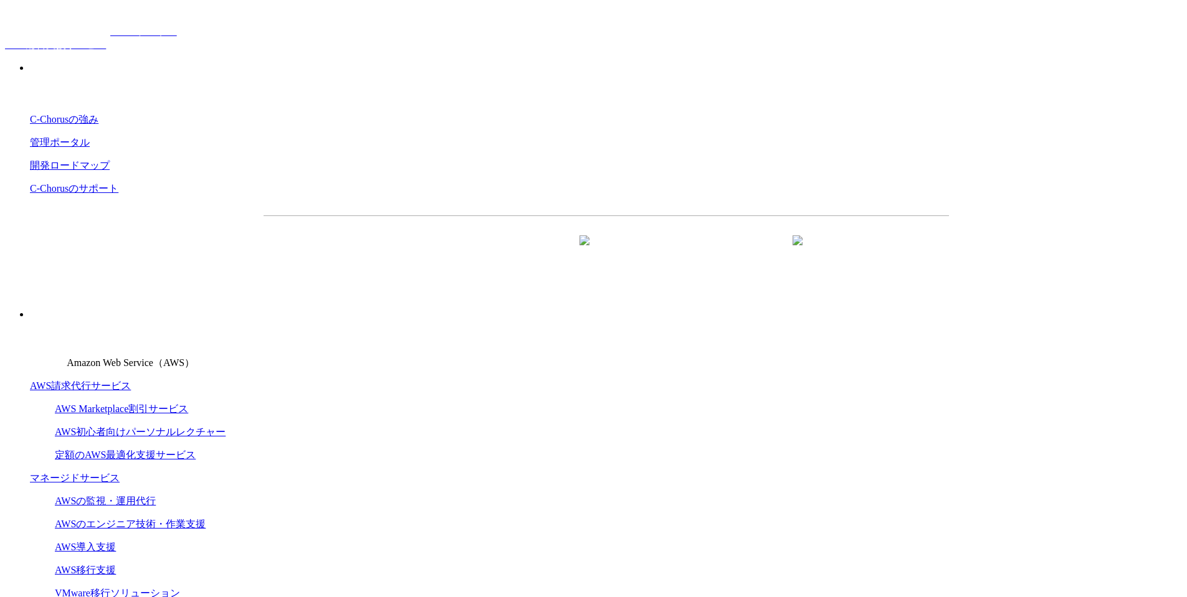 This screenshot has height=597, width=1187. Describe the element at coordinates (80, 386) in the screenshot. I see `a: AWS請求代行サービス` at that location.